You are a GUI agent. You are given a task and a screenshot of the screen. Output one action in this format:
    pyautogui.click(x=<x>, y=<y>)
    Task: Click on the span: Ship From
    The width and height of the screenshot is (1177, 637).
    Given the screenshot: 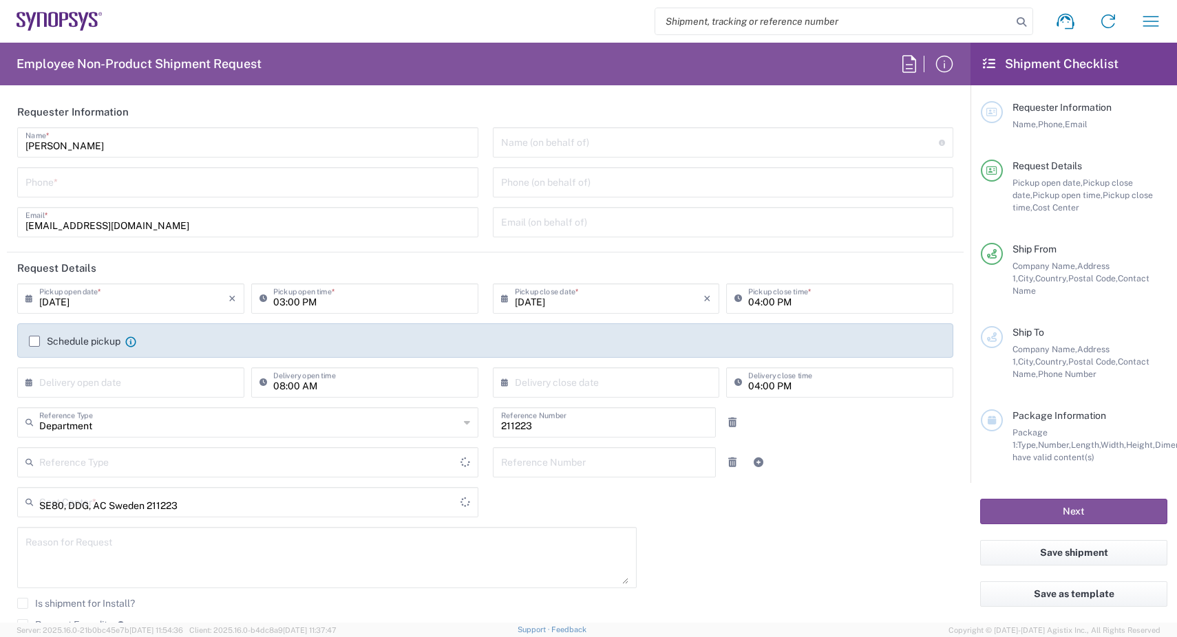 What is the action you would take?
    pyautogui.click(x=1034, y=249)
    